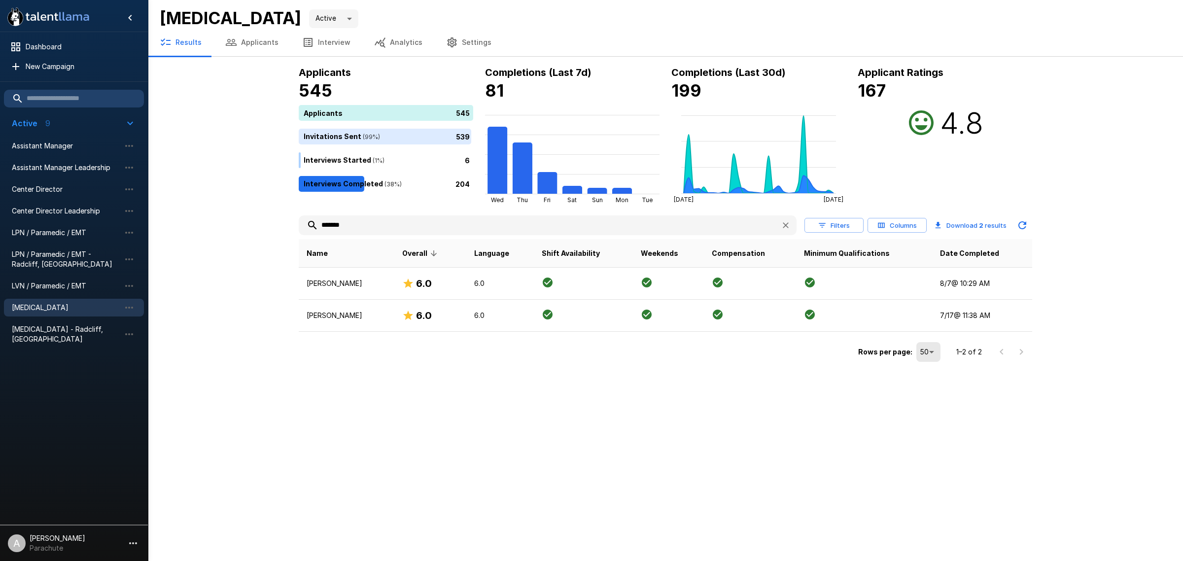 The width and height of the screenshot is (1183, 561). I want to click on span: Overall, so click(421, 253).